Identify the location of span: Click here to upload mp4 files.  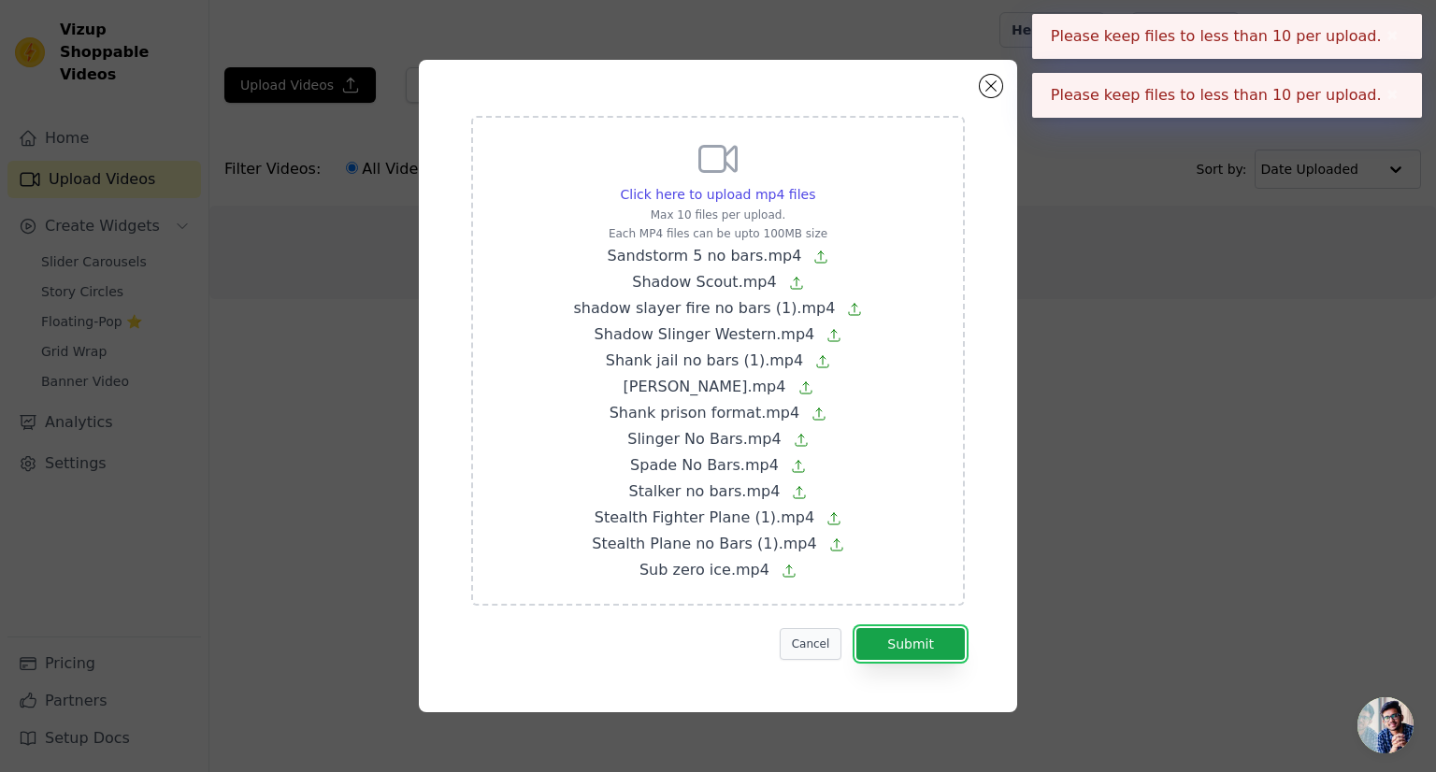
(718, 194).